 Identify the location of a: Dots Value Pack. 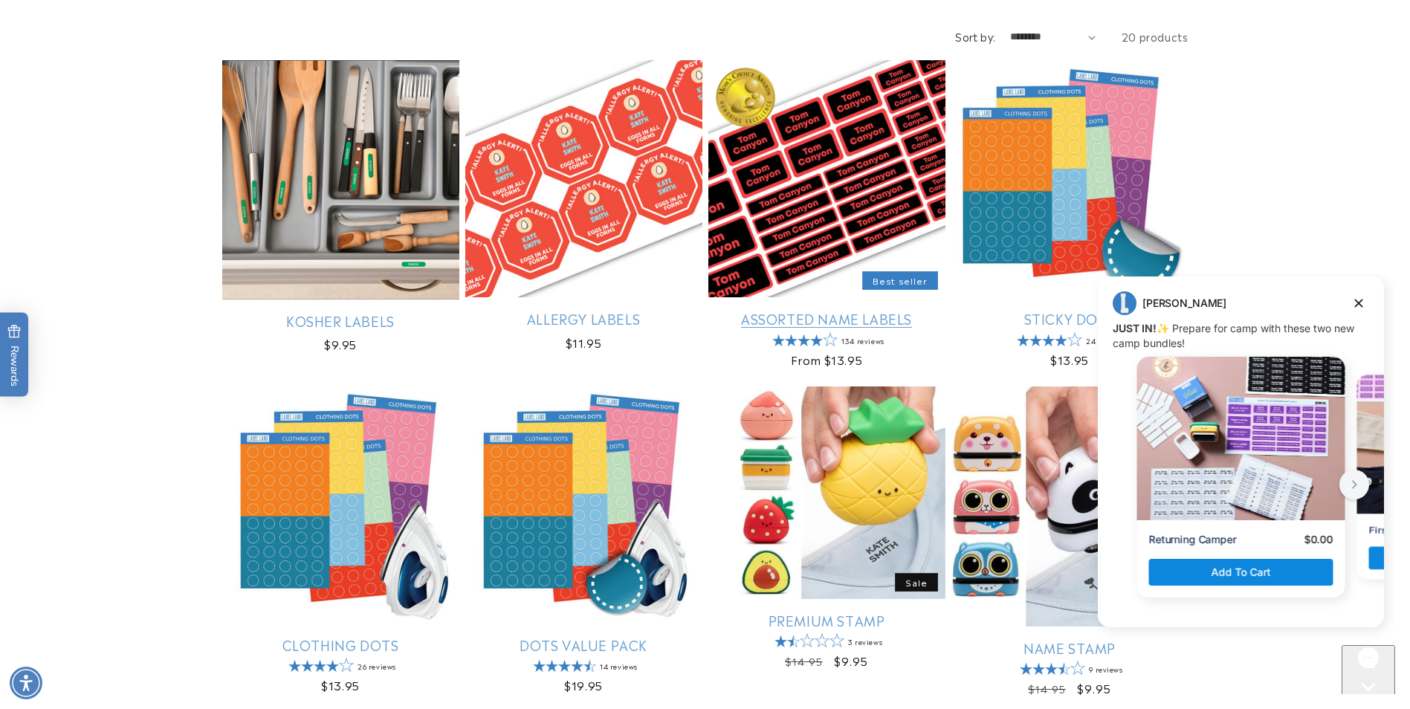
(583, 644).